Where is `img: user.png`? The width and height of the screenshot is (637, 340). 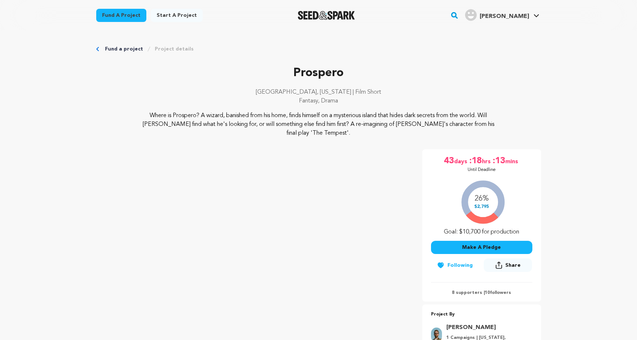
img: user.png is located at coordinates (471, 15).